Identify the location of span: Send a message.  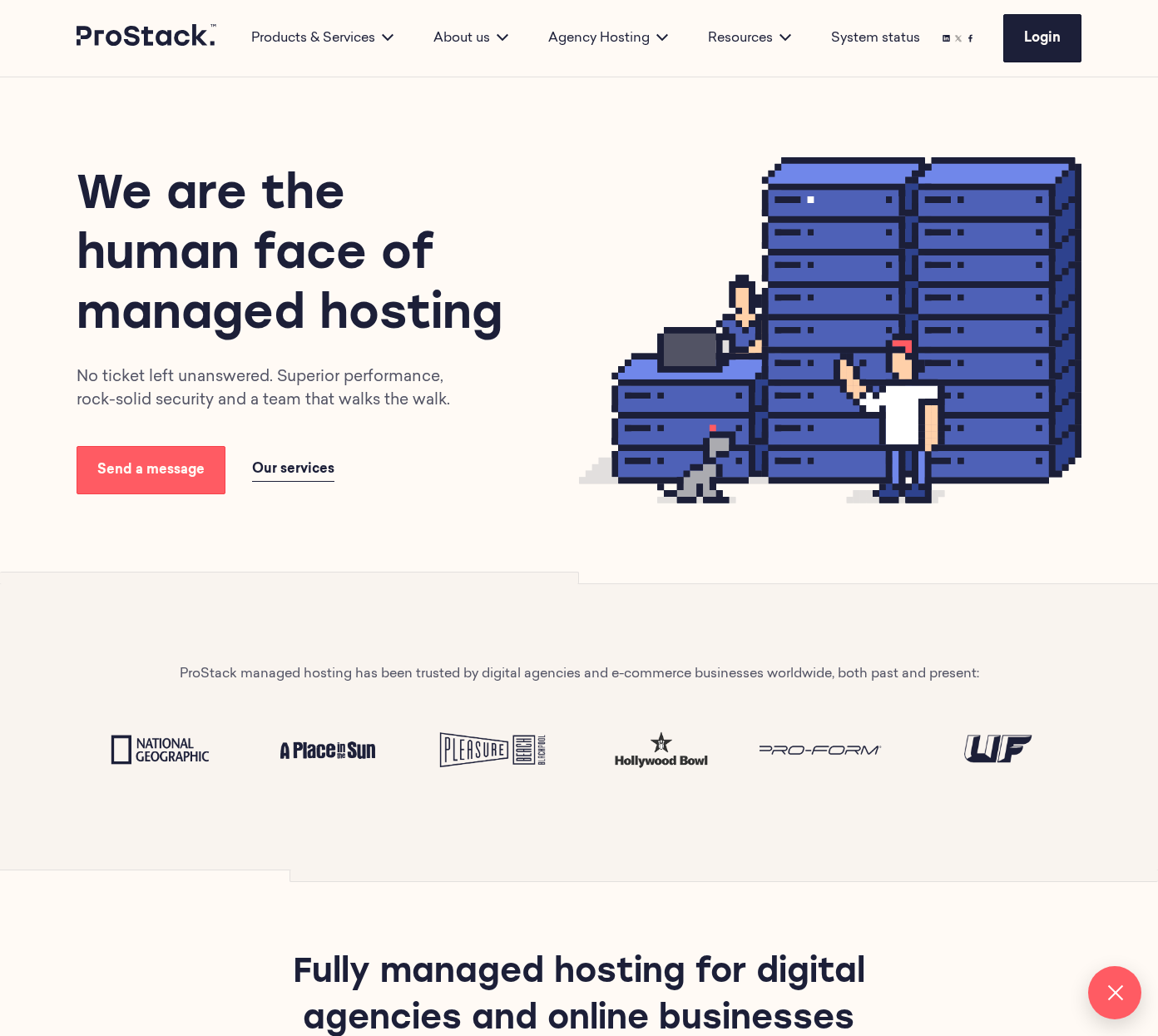
(150, 470).